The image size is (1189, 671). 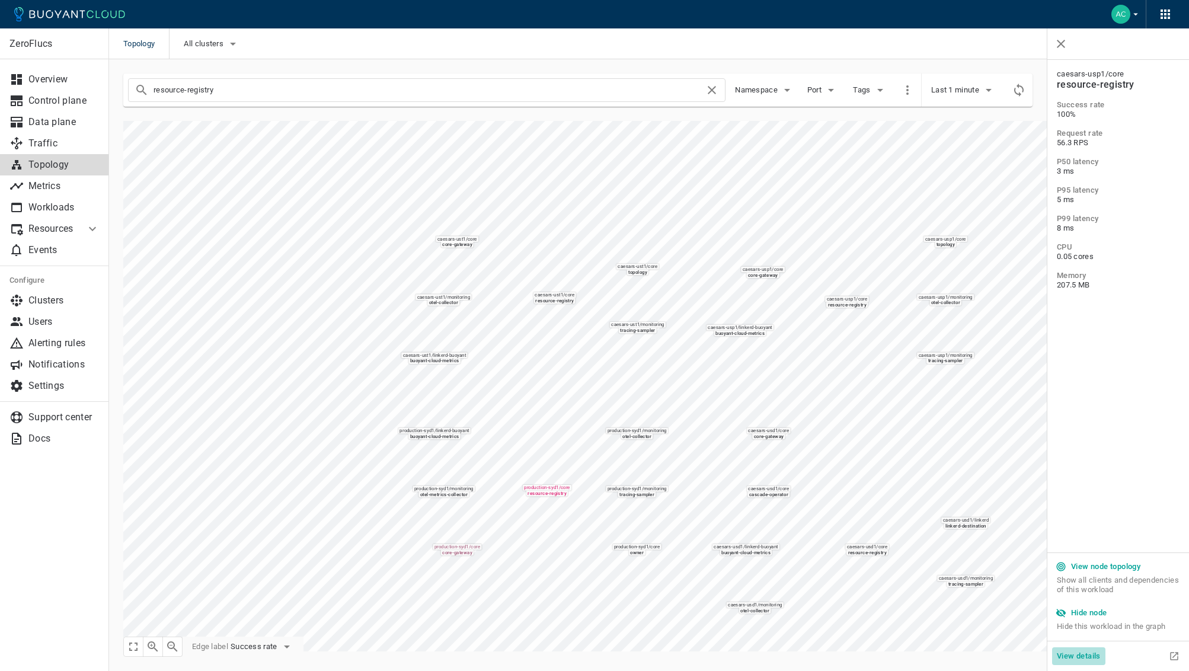 I want to click on span: caesars-usp1 / core, so click(x=1118, y=74).